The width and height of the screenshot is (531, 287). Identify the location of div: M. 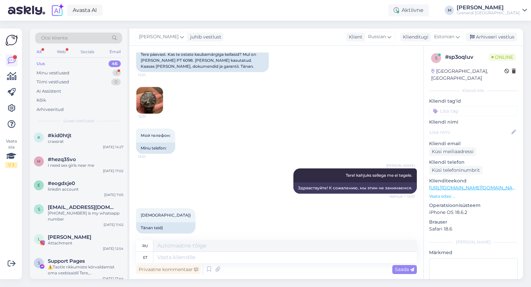
(449, 10).